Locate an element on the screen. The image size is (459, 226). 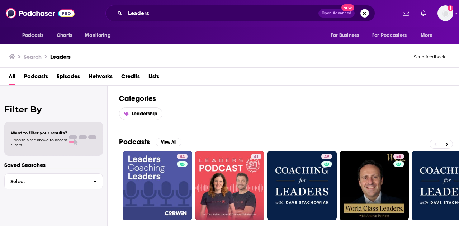
span: For Podcasters is located at coordinates (390, 36).